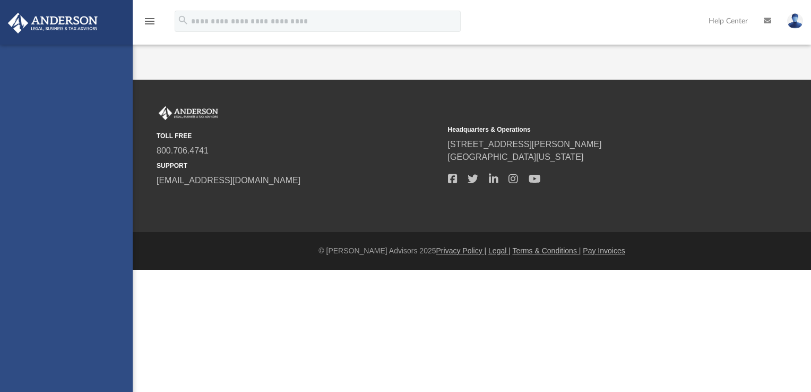 The image size is (811, 392). What do you see at coordinates (183, 150) in the screenshot?
I see `a: 800.706.4741` at bounding box center [183, 150].